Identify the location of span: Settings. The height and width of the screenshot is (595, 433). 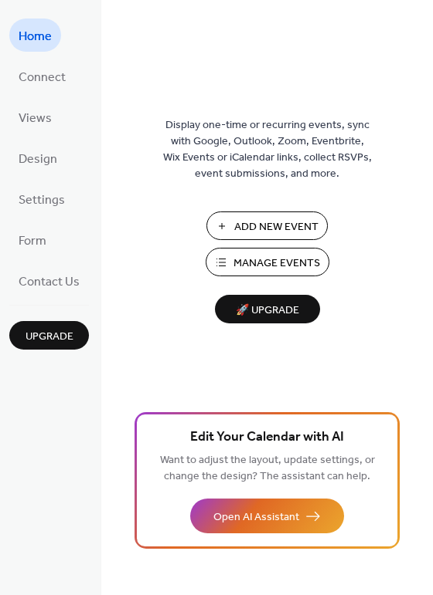
(42, 200).